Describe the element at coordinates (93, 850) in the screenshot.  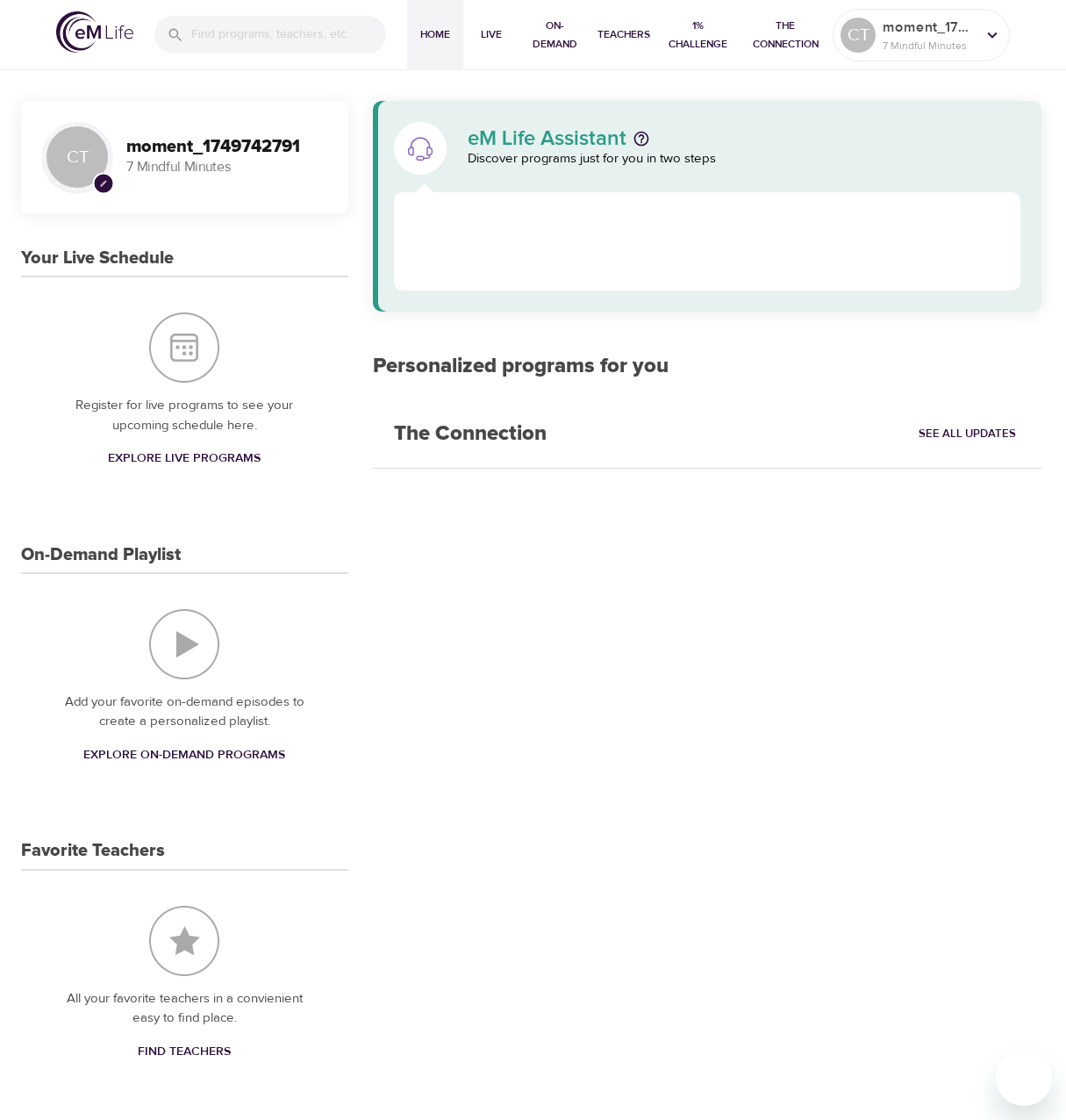
I see `h3: Favorite Teachers` at that location.